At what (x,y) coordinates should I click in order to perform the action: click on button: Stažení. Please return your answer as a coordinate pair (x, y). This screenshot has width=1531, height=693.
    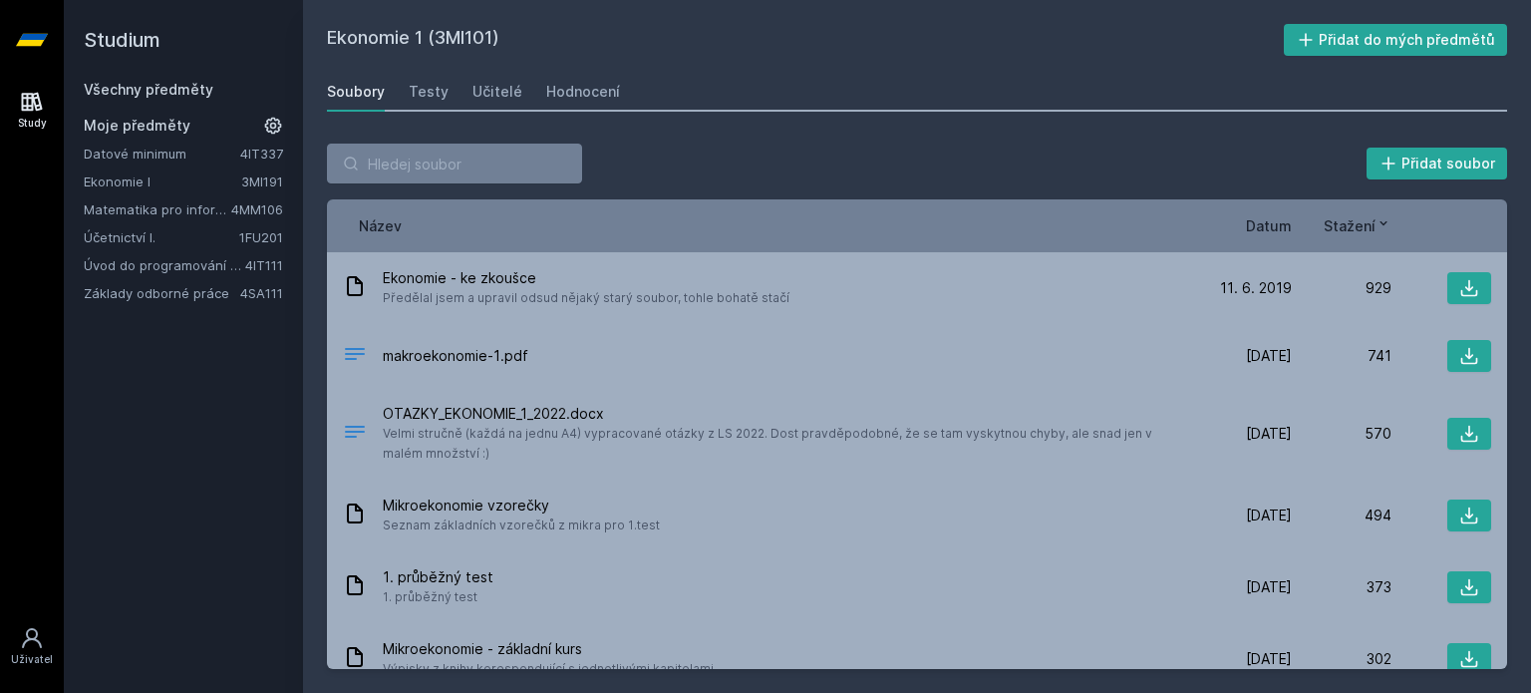
    Looking at the image, I should click on (1357, 225).